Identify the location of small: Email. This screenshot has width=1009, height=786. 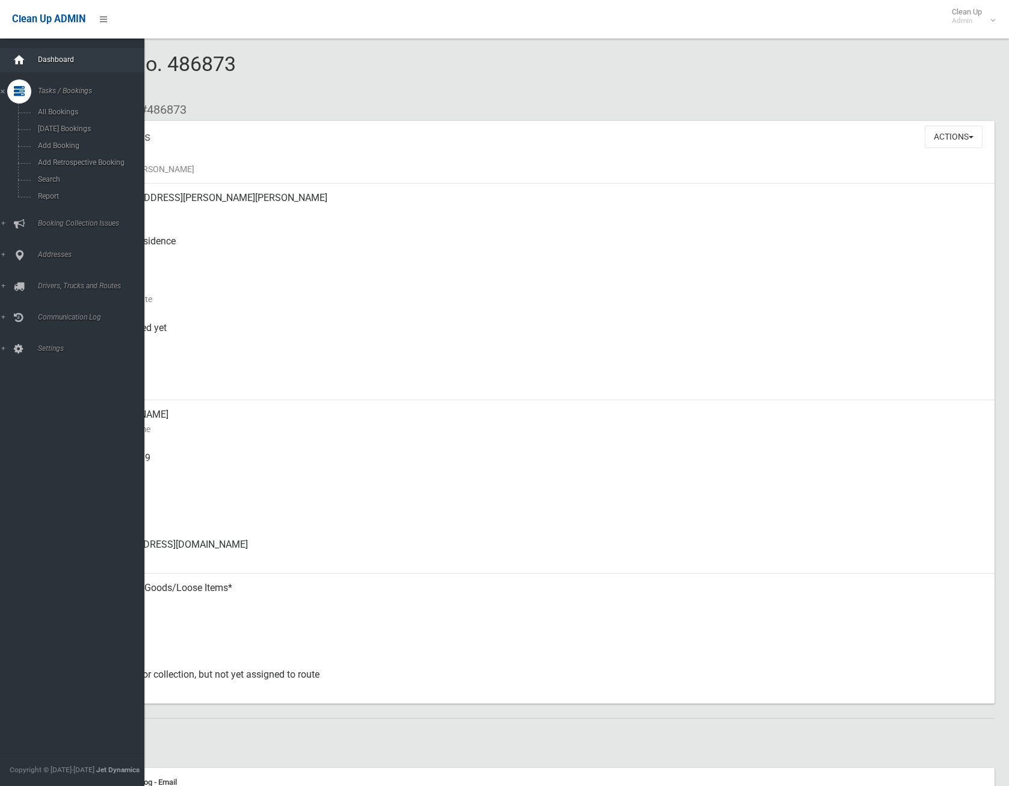
(540, 559).